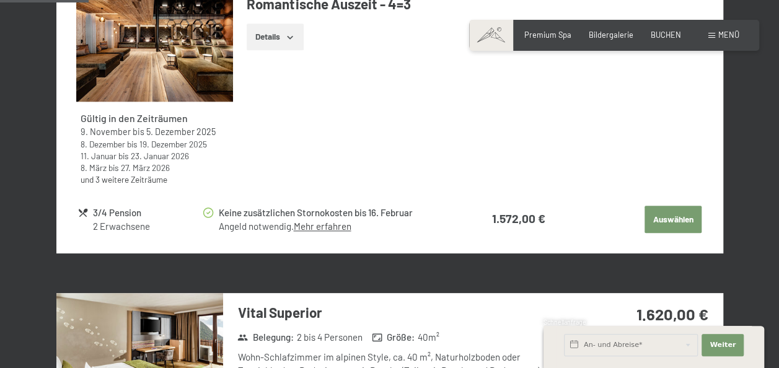 The image size is (779, 368). I want to click on span: Weiter, so click(723, 345).